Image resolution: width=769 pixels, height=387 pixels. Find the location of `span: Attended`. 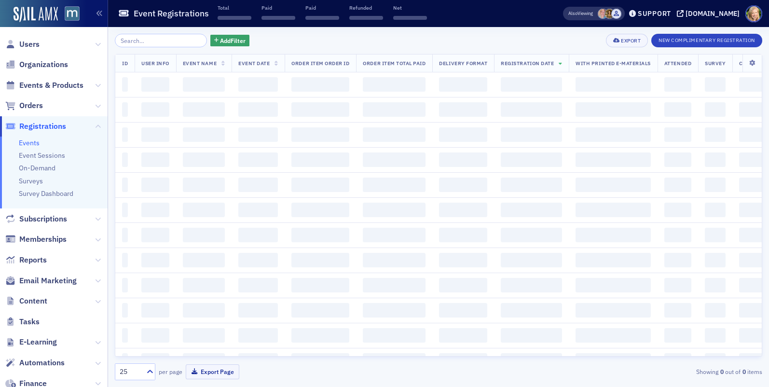

span: Attended is located at coordinates (678, 63).